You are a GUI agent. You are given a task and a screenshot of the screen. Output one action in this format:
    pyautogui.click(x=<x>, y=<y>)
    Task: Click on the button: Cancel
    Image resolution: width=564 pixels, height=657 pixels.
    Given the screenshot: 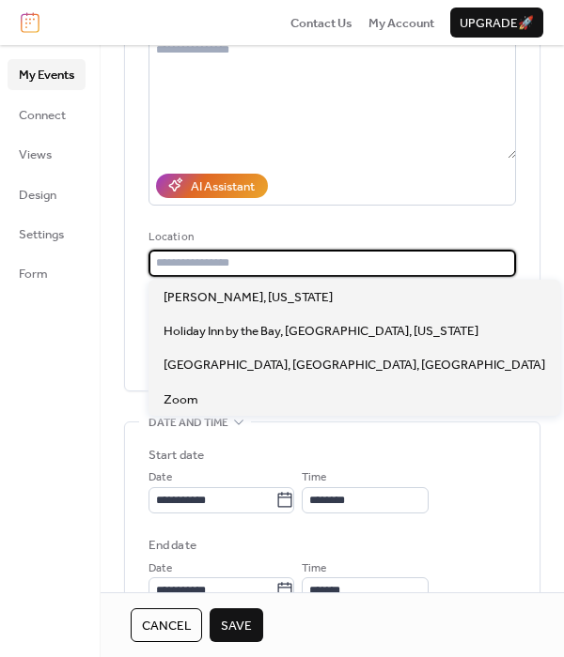 What is the action you would take?
    pyautogui.click(x=166, y=626)
    